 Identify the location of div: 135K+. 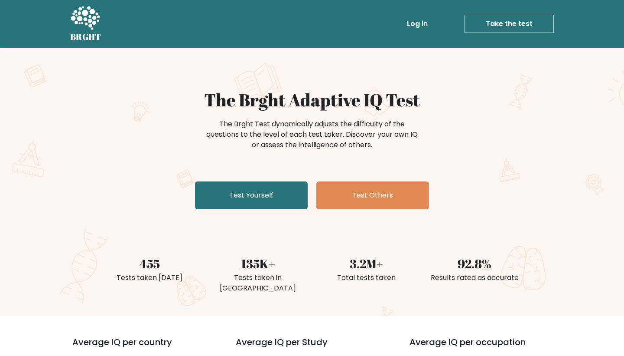
(258, 263).